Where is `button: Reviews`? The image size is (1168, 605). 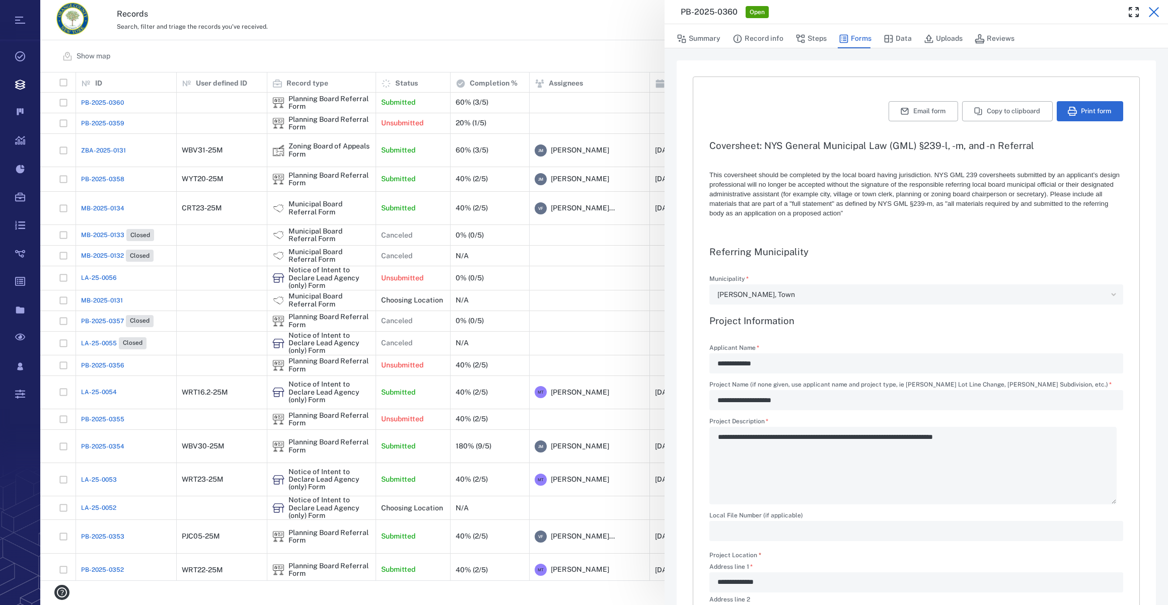
button: Reviews is located at coordinates (994, 39).